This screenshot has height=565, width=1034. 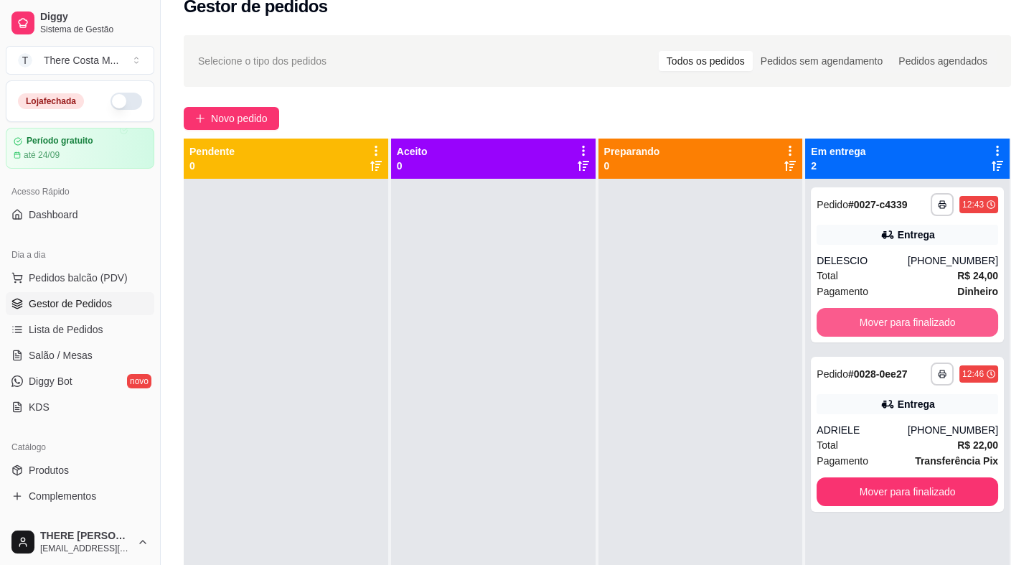 What do you see at coordinates (80, 407) in the screenshot?
I see `a: KDS` at bounding box center [80, 407].